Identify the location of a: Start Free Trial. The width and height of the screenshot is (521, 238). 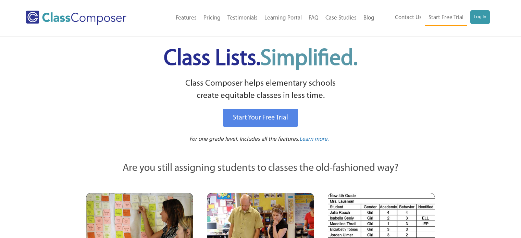
(446, 18).